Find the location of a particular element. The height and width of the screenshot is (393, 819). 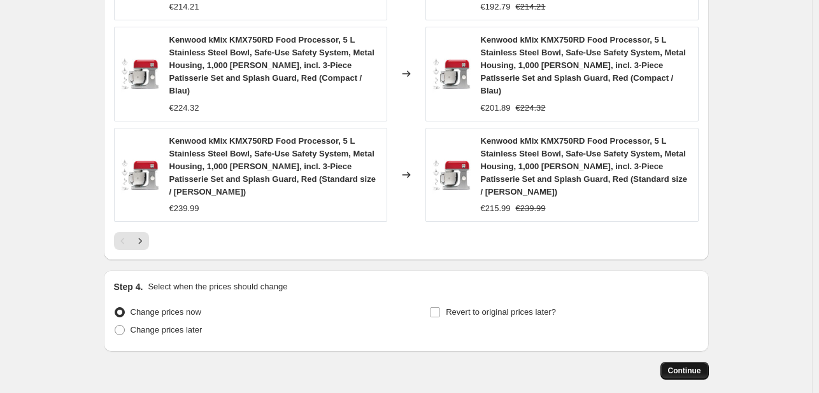

span: Continue is located at coordinates (684, 371).